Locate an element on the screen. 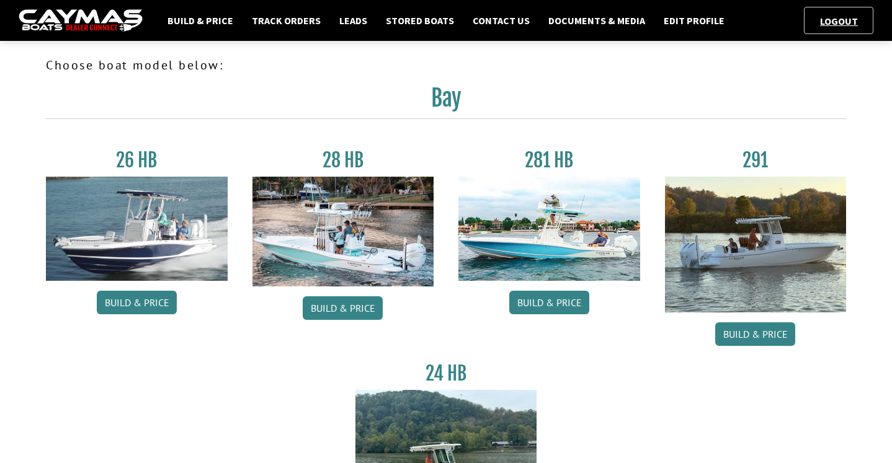 The height and width of the screenshot is (463, 892). img: 291_Thumbnail.jpg is located at coordinates (756, 244).